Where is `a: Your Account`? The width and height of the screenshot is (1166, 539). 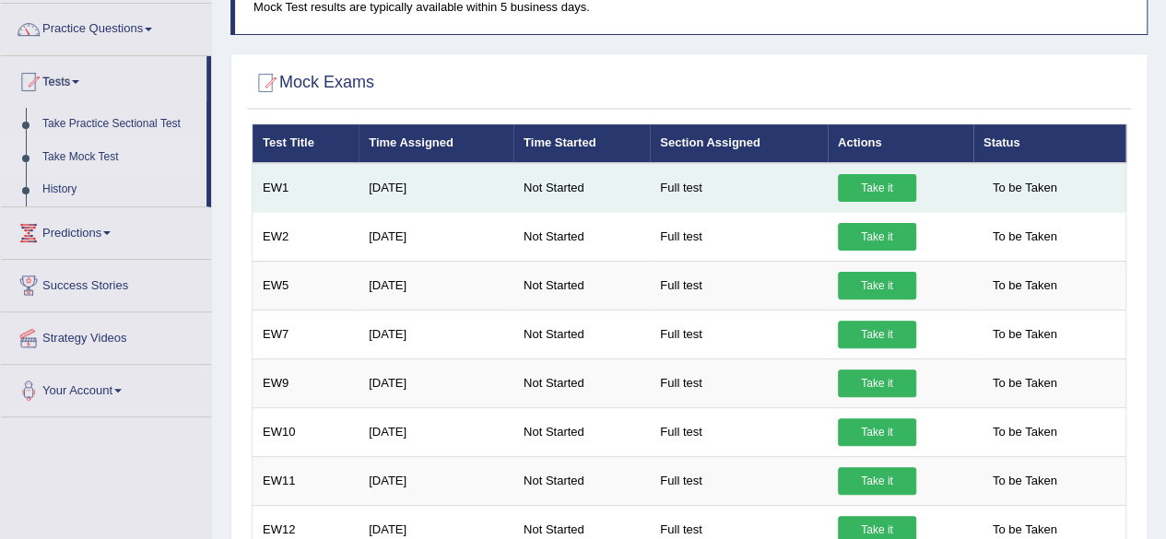 a: Your Account is located at coordinates (106, 388).